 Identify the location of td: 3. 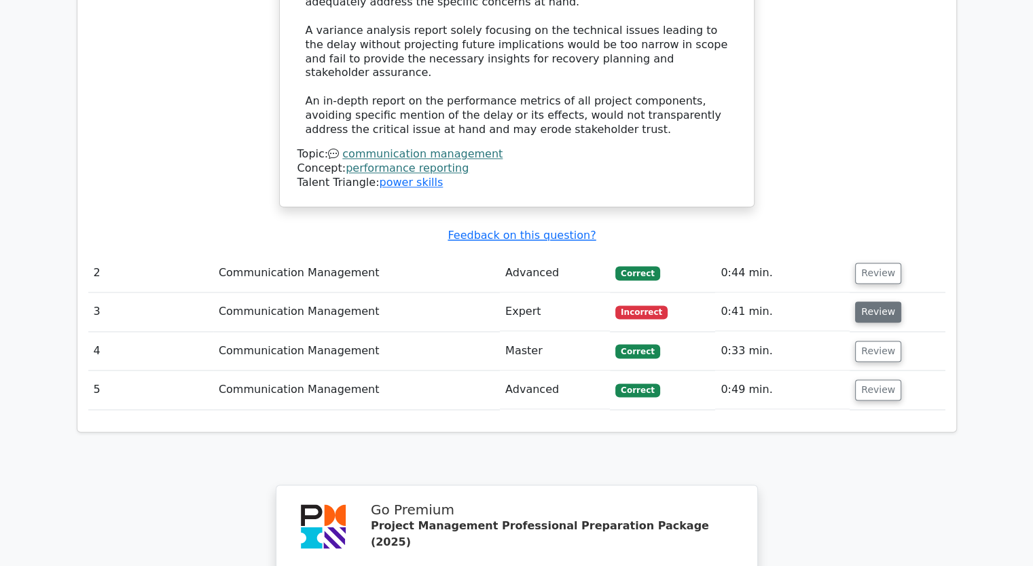
(151, 312).